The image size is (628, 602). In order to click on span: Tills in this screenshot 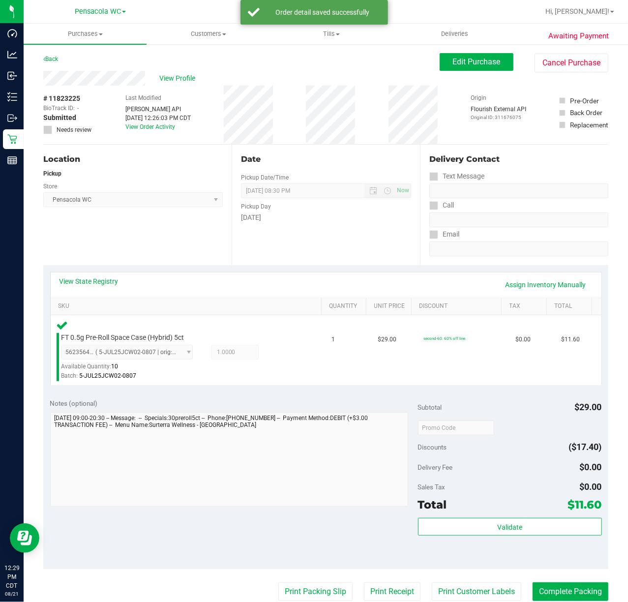, I will do `click(332, 34)`.